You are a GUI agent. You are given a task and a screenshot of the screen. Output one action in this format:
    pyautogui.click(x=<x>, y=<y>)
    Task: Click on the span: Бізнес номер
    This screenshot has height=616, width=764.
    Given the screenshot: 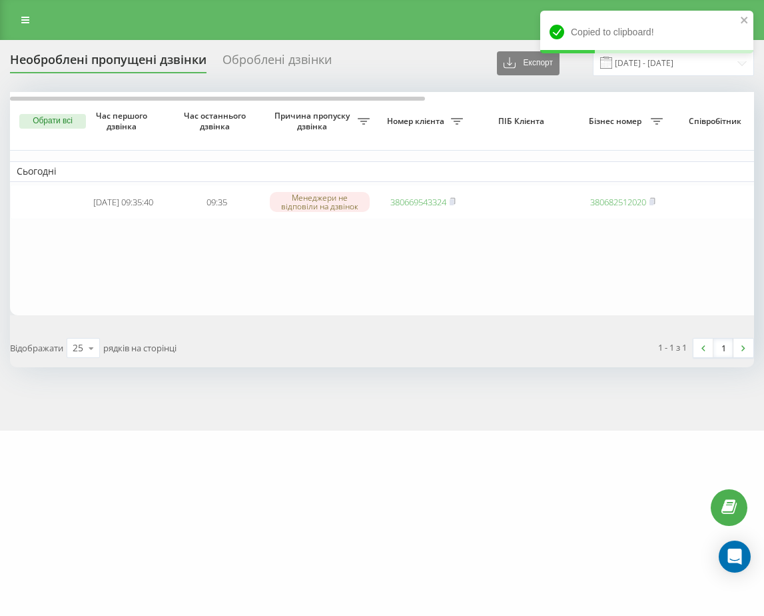 What is the action you would take?
    pyautogui.click(x=617, y=121)
    